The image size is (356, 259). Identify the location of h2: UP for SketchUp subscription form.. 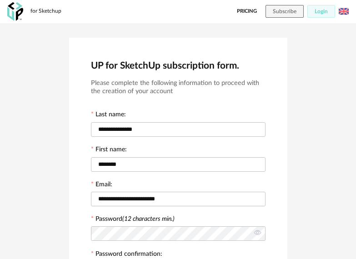
(178, 65).